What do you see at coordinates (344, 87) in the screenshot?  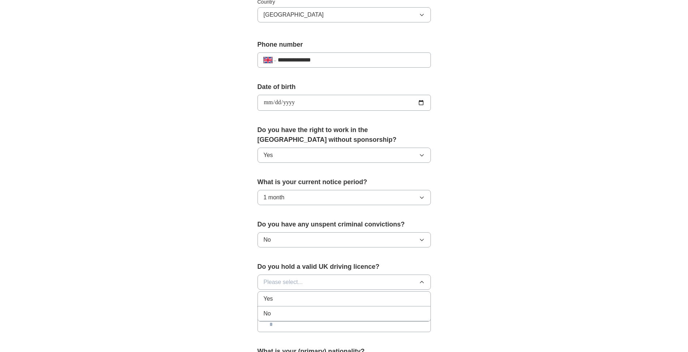 I see `label: Date of birth` at bounding box center [344, 87].